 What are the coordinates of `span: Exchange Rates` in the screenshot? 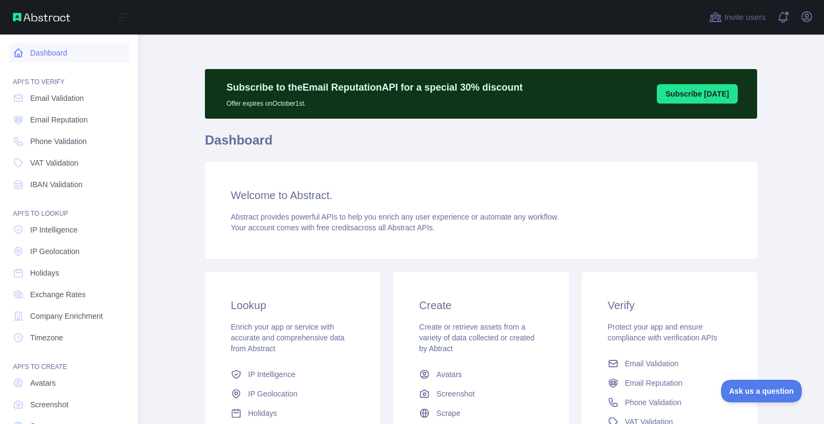 It's located at (58, 295).